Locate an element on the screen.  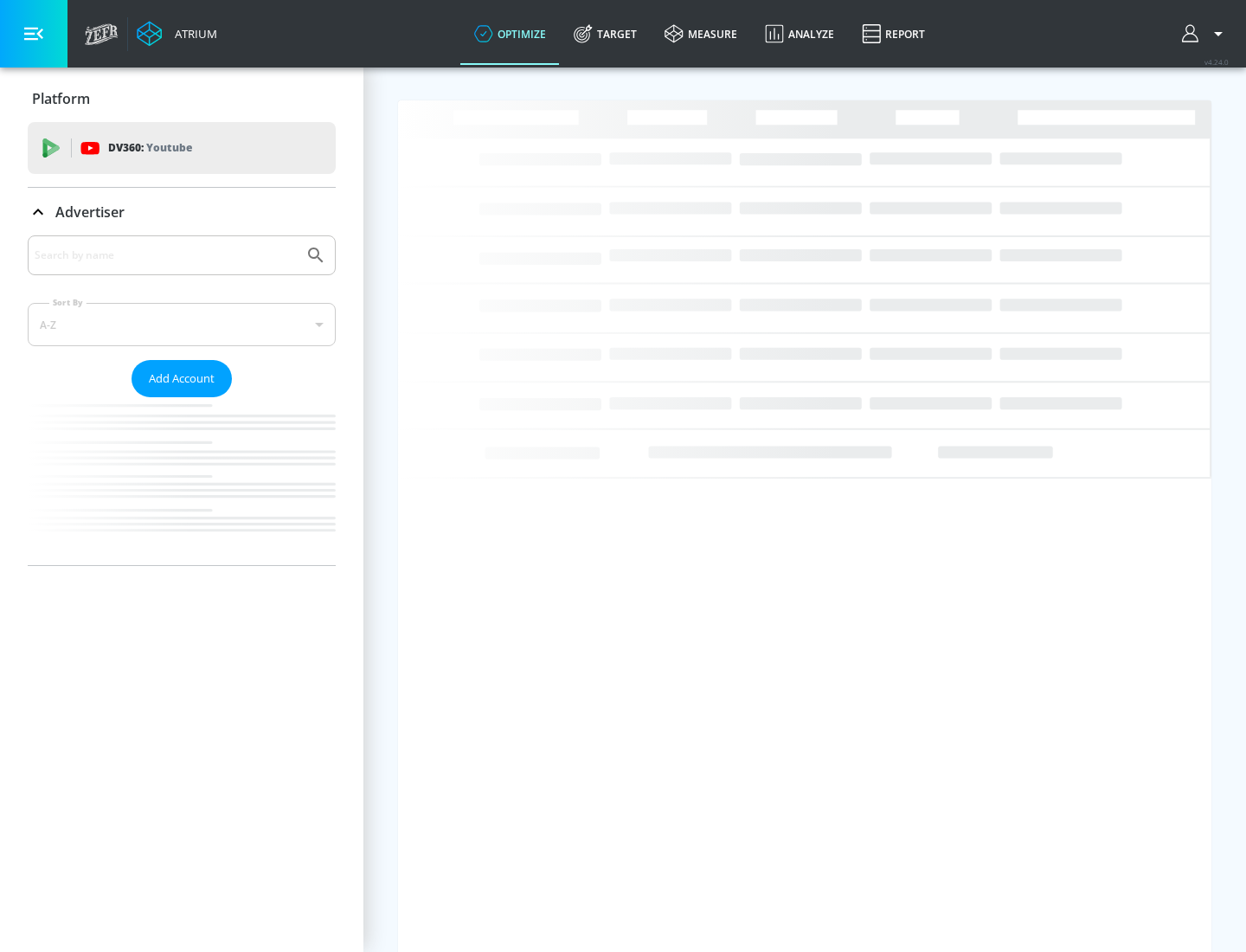
div: Platform is located at coordinates (181, 99).